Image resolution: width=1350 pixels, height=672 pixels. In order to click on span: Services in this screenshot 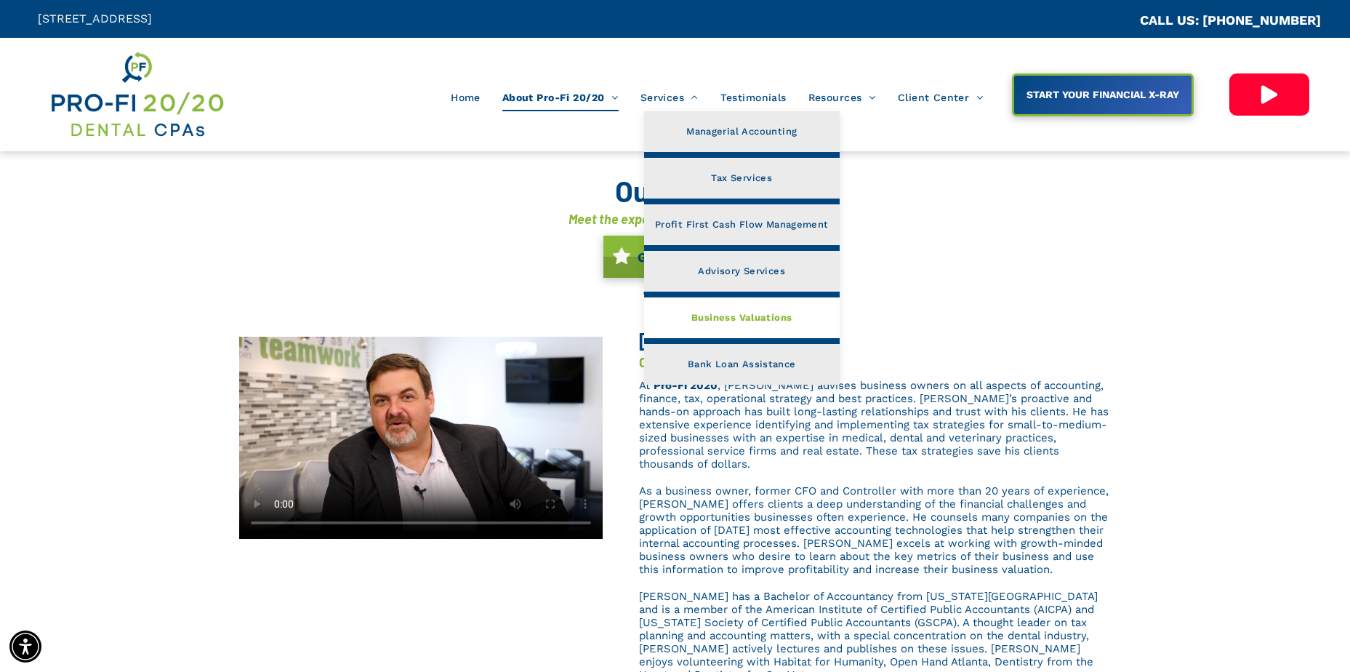, I will do `click(669, 97)`.